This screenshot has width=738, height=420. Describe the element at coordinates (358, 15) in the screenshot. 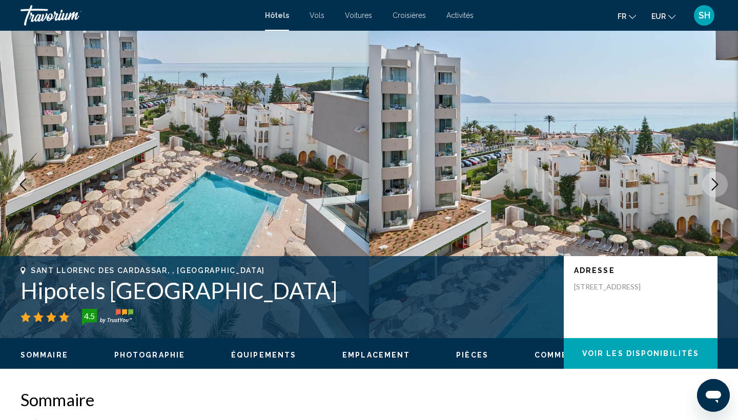

I see `span: Voitures` at that location.